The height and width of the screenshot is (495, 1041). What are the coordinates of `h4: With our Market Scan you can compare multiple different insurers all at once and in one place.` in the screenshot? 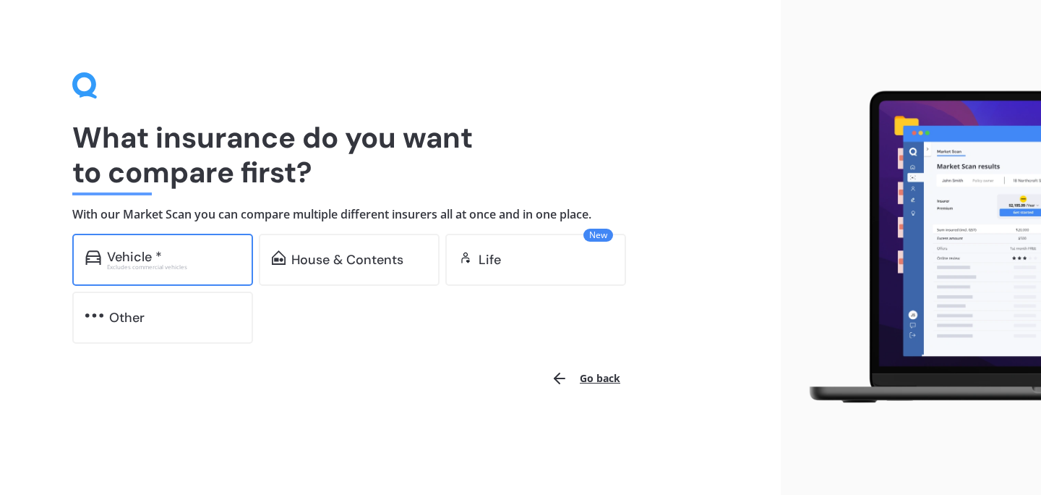 It's located at (391, 214).